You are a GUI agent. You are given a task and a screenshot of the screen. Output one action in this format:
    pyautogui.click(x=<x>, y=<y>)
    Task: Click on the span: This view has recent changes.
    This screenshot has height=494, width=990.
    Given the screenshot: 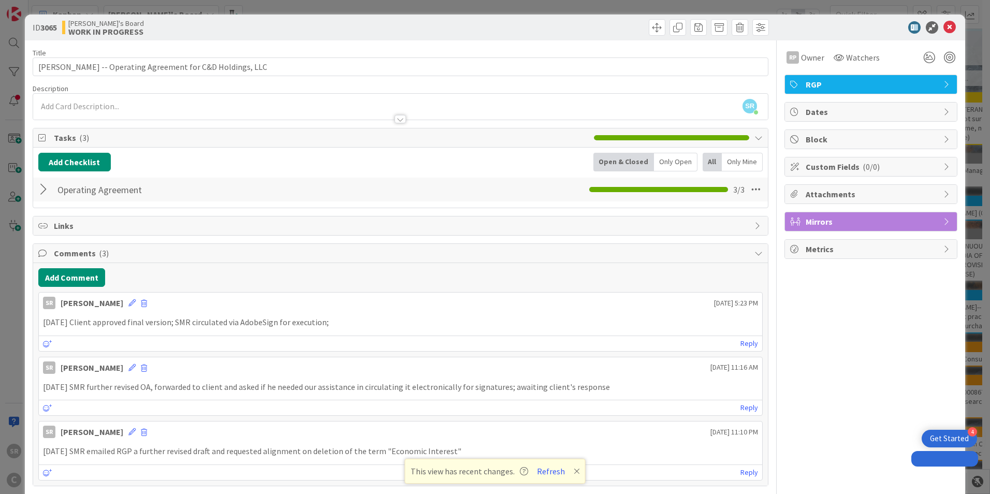 What is the action you would take?
    pyautogui.click(x=469, y=471)
    